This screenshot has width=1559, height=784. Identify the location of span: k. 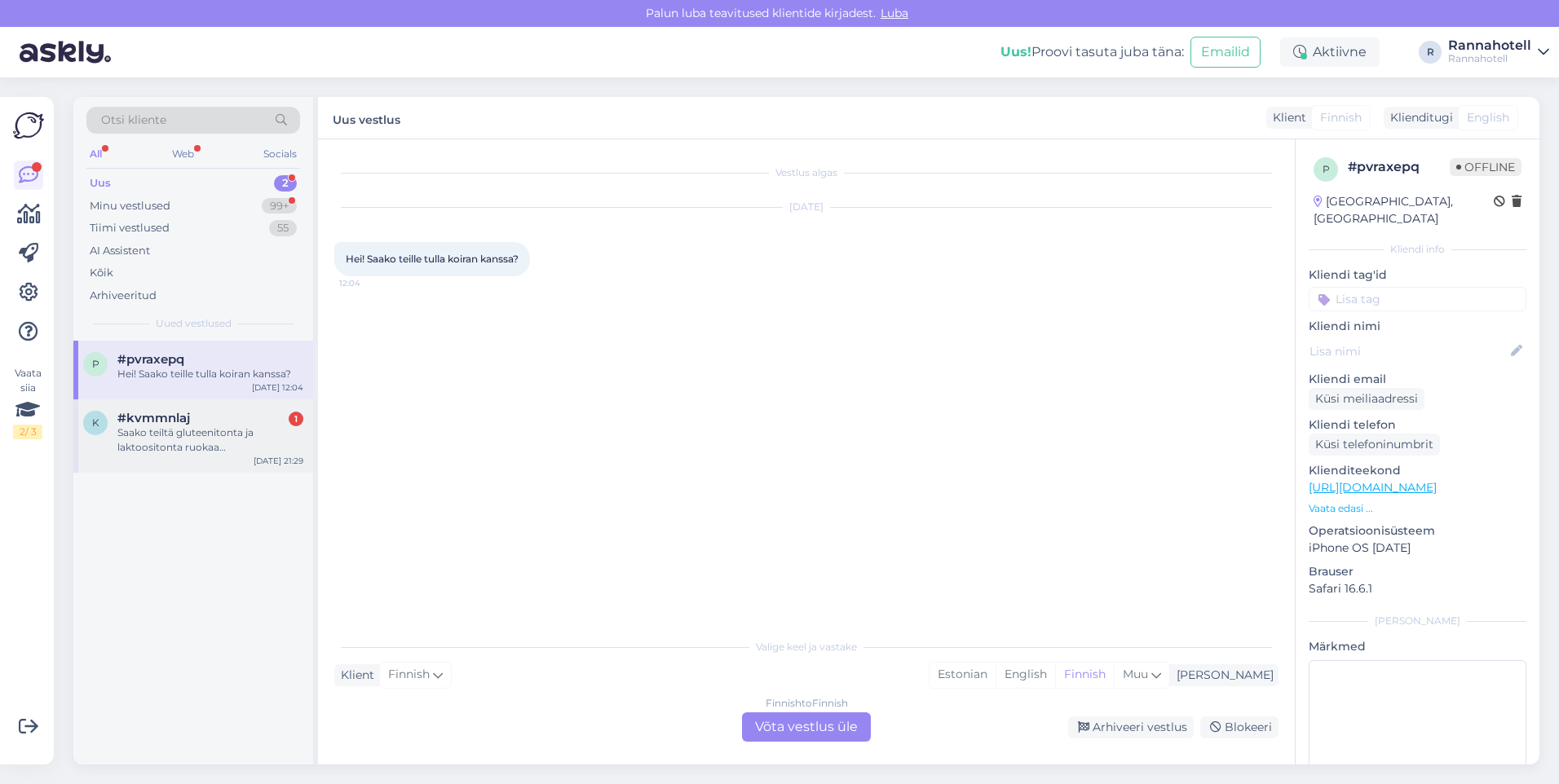
(96, 422).